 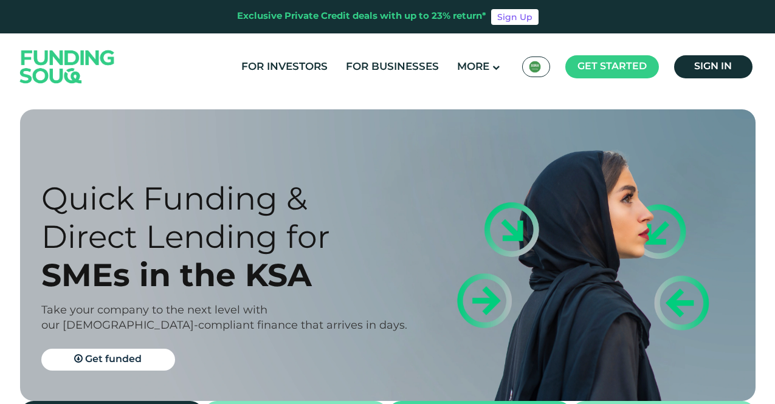 What do you see at coordinates (515, 17) in the screenshot?
I see `a: Sign Up` at bounding box center [515, 17].